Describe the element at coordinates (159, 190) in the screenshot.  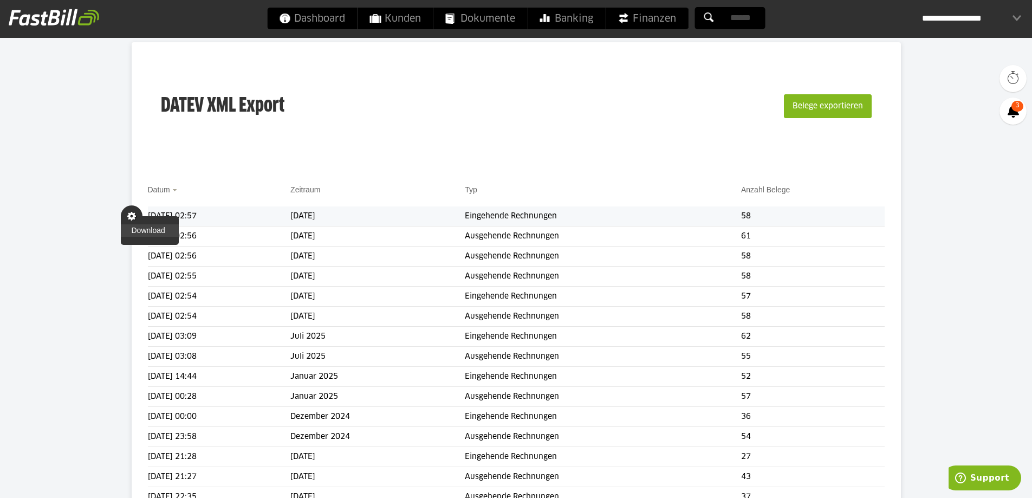
I see `a: Datum` at that location.